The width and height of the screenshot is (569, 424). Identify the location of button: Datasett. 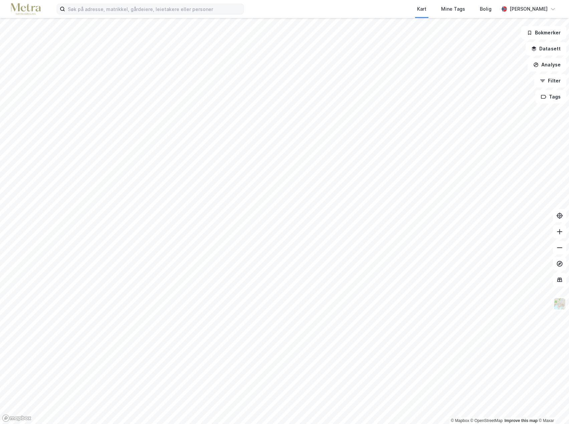
(546, 49).